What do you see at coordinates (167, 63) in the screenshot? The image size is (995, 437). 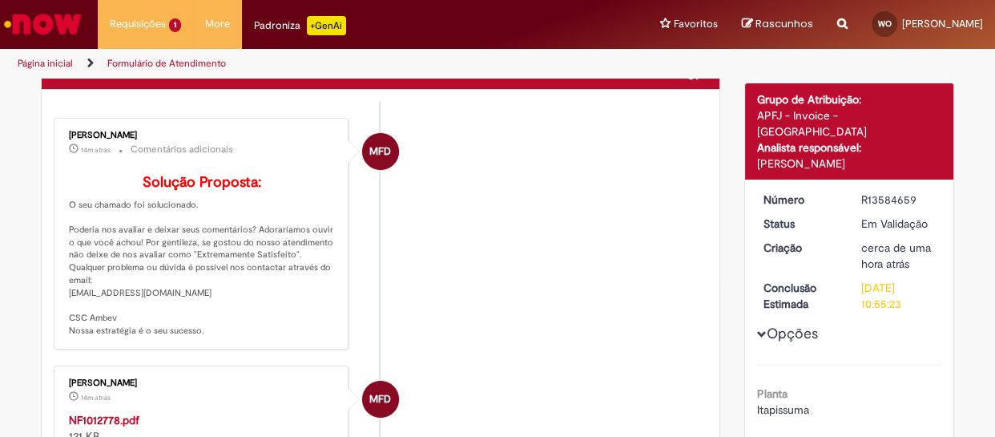 I see `a: Formulário de Atendimento` at bounding box center [167, 63].